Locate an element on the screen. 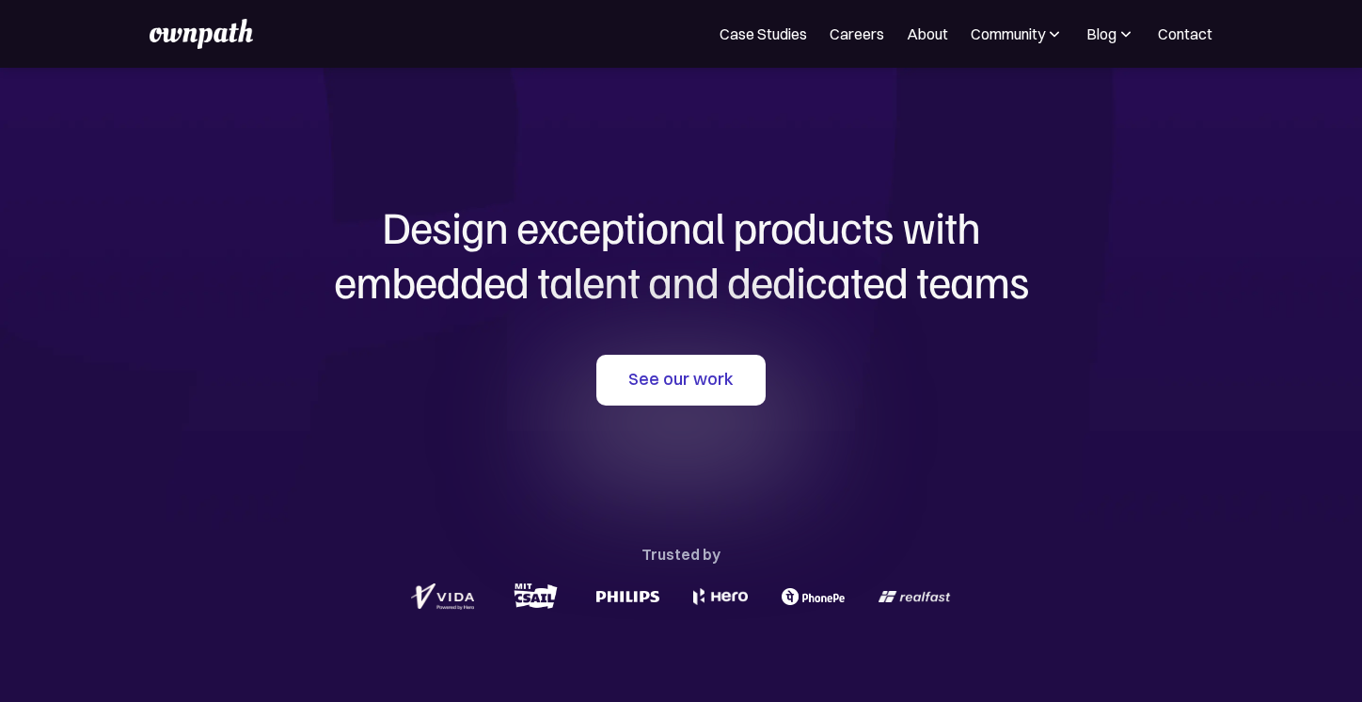 The image size is (1362, 702). a: Contact is located at coordinates (1185, 34).